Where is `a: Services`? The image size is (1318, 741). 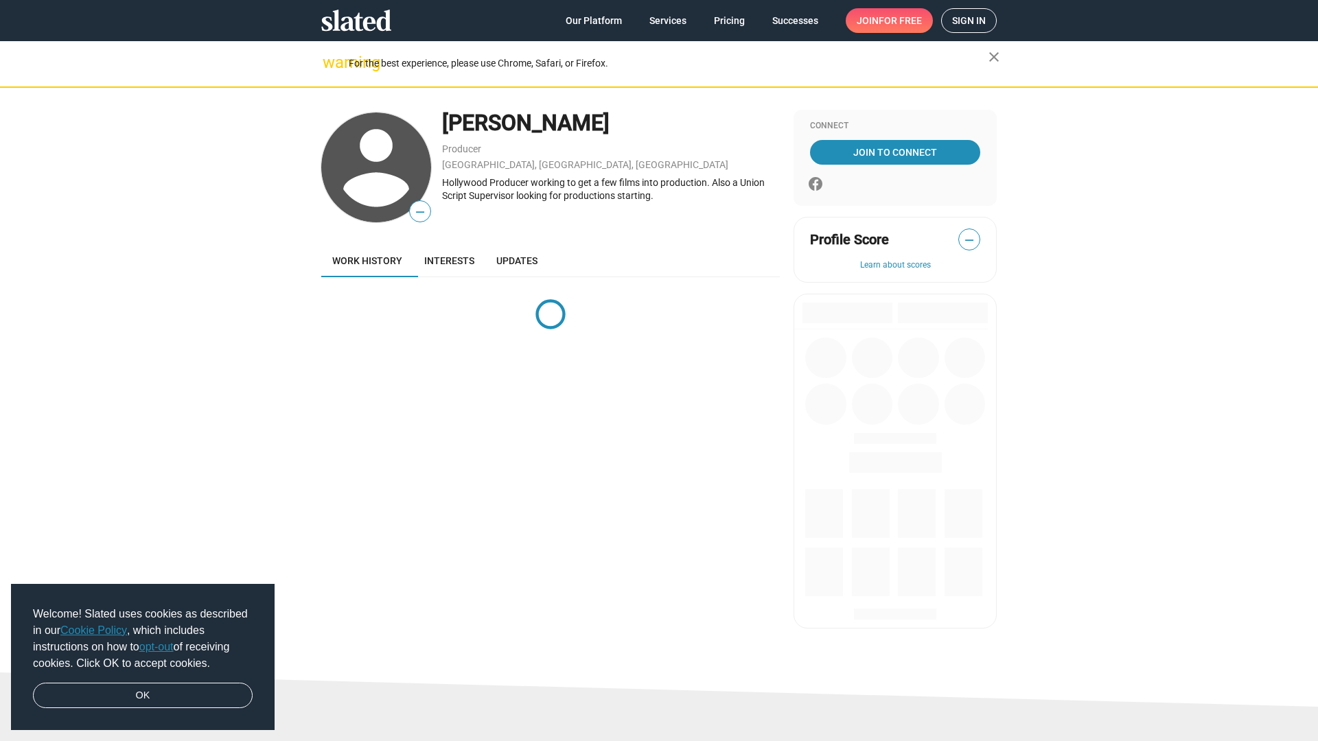 a: Services is located at coordinates (668, 21).